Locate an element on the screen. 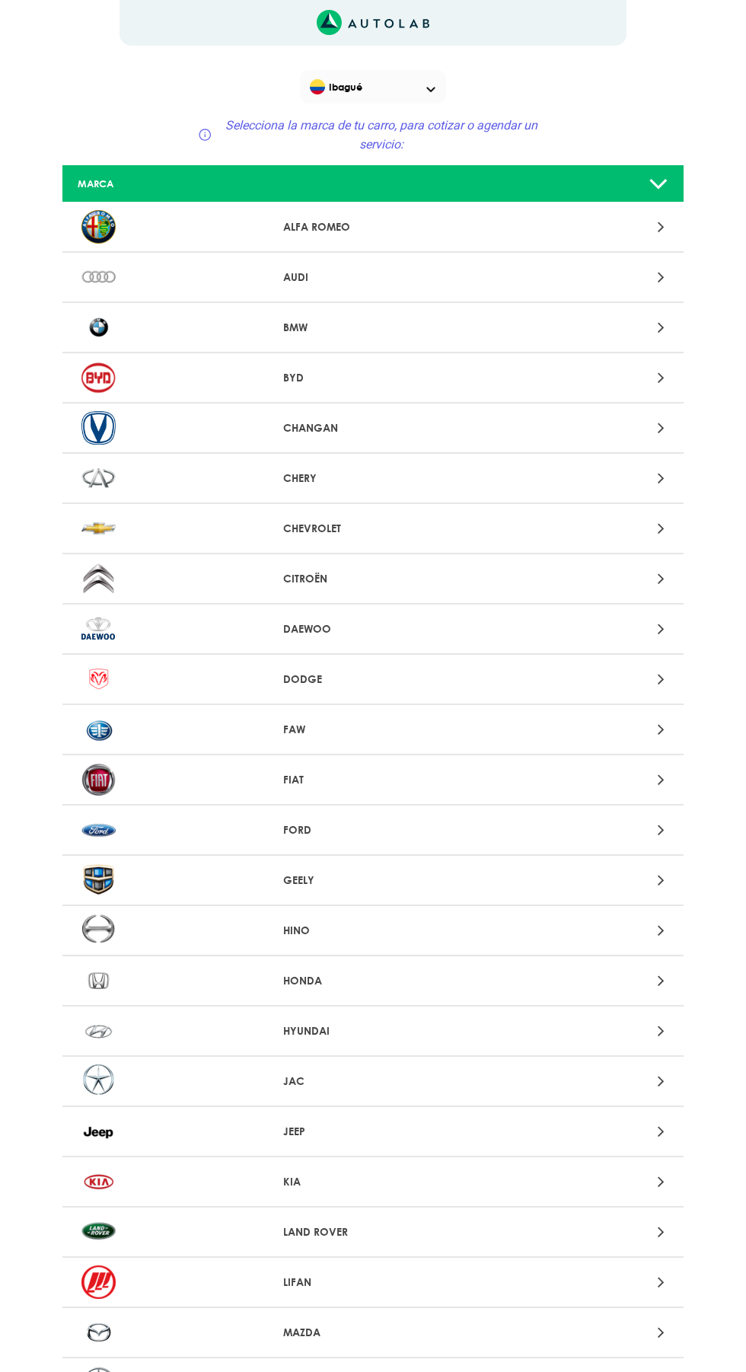 The image size is (746, 1372). img: BMW is located at coordinates (98, 328).